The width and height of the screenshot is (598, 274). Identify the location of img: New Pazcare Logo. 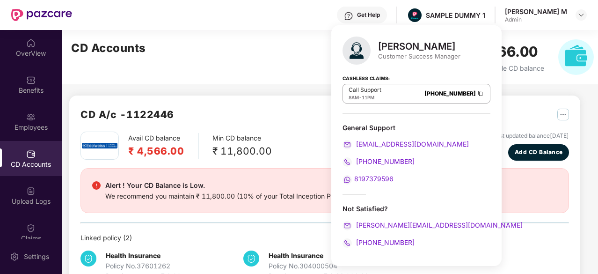
(42, 15).